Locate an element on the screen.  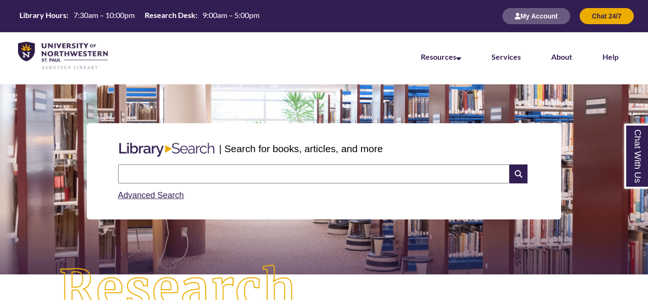
i: Search is located at coordinates (519, 174).